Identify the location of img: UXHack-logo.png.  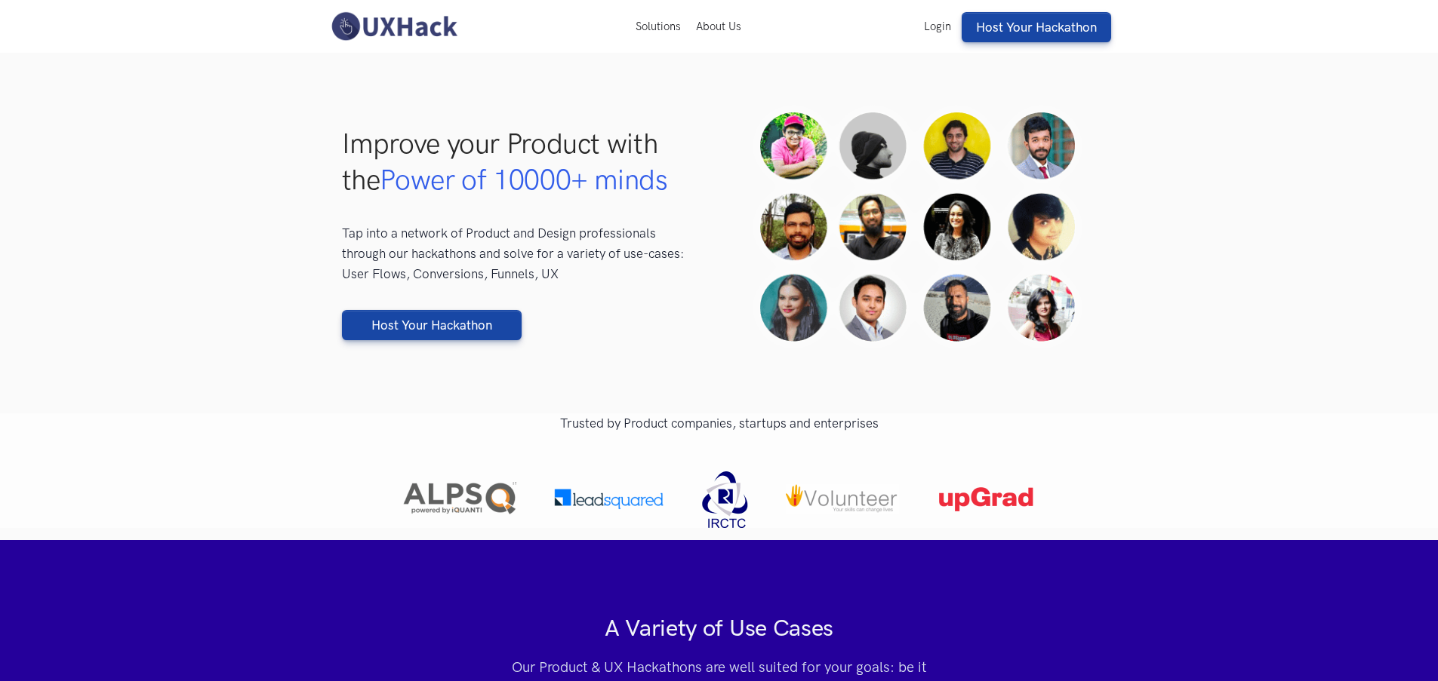
(394, 26).